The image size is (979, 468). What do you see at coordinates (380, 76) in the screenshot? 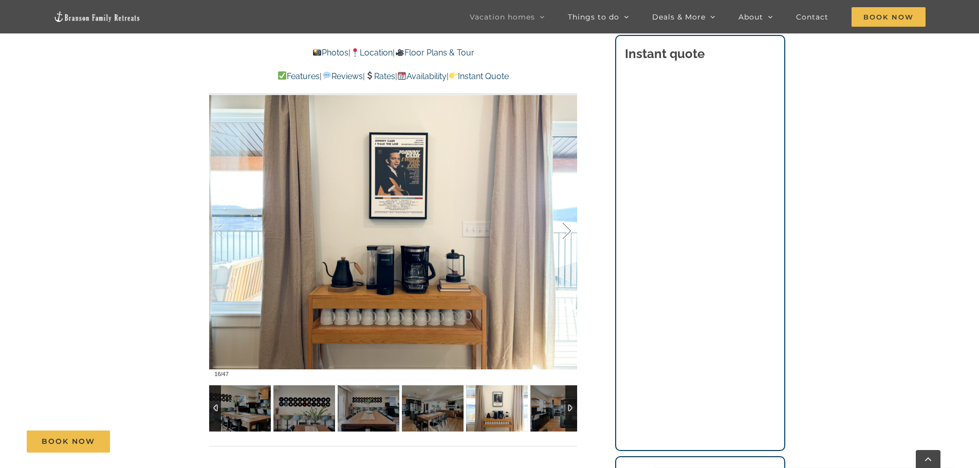
I see `a: Rates` at bounding box center [380, 76].